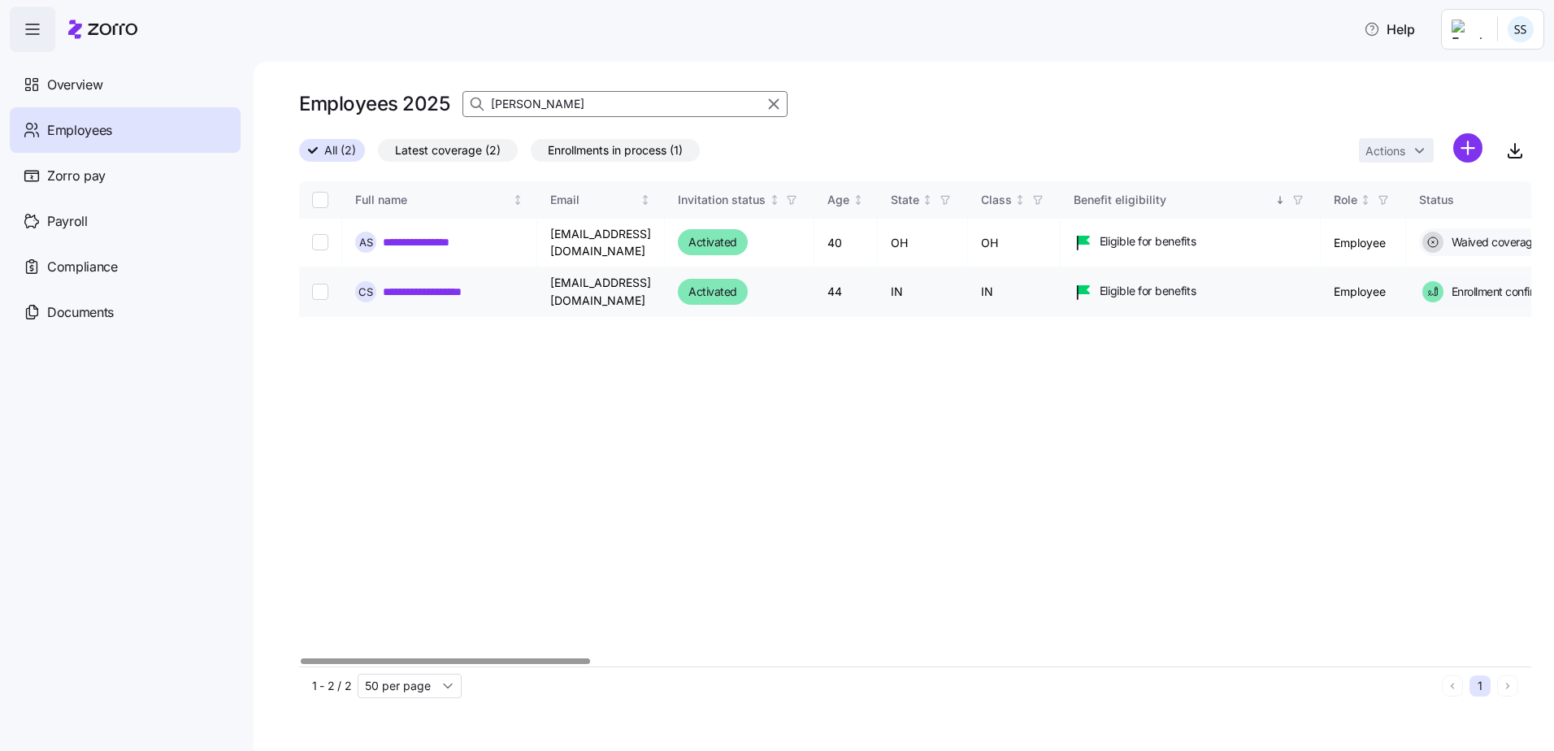  What do you see at coordinates (440, 200) in the screenshot?
I see `th: Full nameNot sorted` at bounding box center [440, 200].